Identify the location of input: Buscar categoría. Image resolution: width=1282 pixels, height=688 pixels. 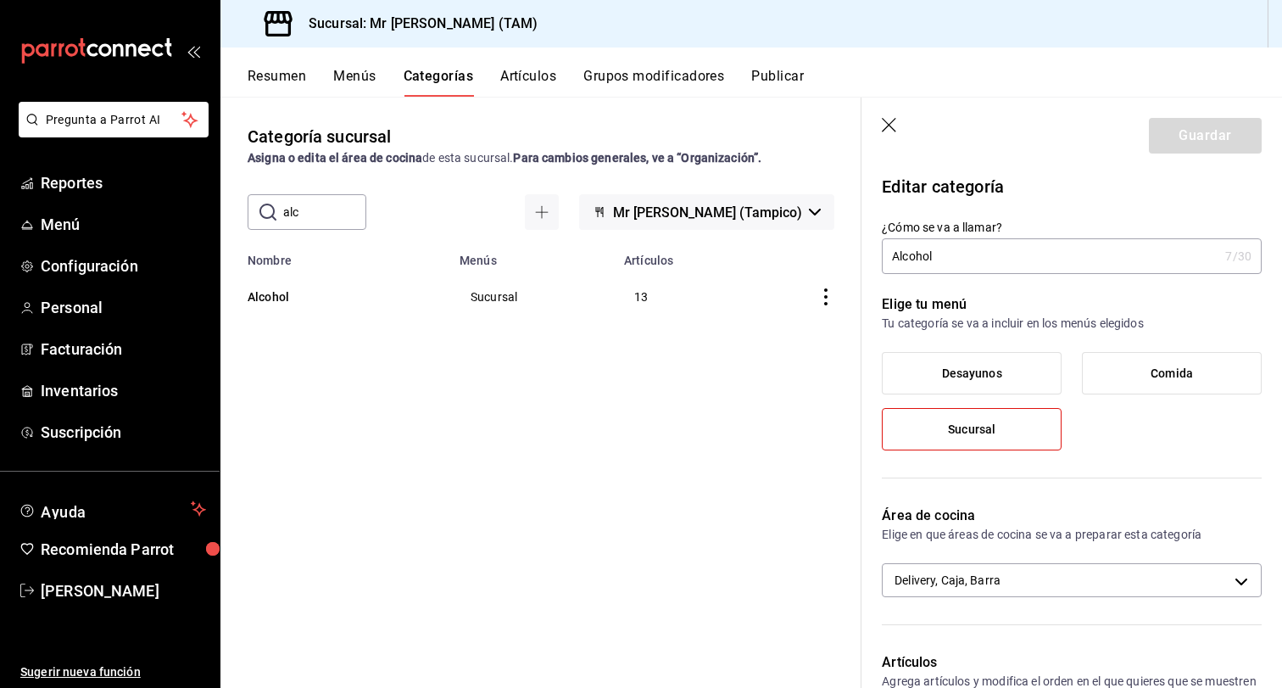
(325, 212).